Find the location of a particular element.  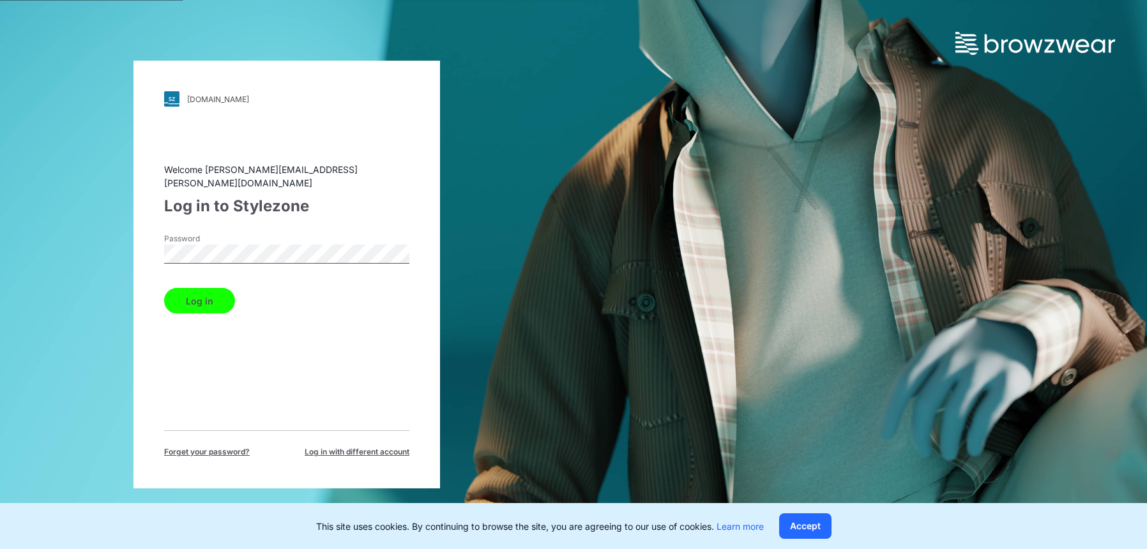

img: browzwear-logo.73288ffb.svg is located at coordinates (1035, 43).